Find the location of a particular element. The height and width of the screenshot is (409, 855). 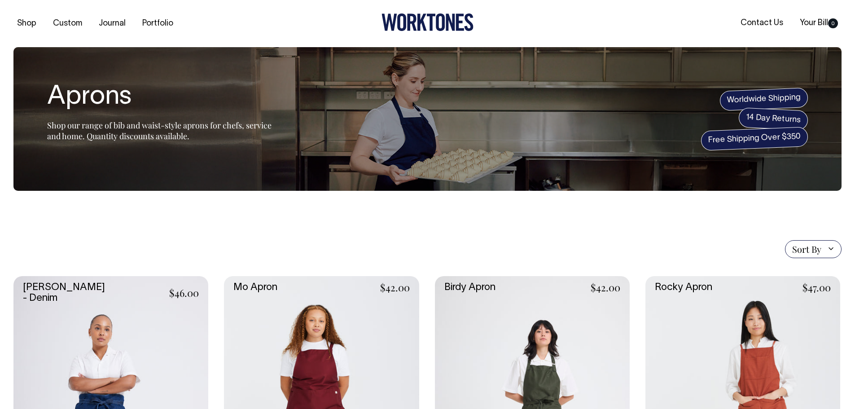

span: Sort By is located at coordinates (806, 249).